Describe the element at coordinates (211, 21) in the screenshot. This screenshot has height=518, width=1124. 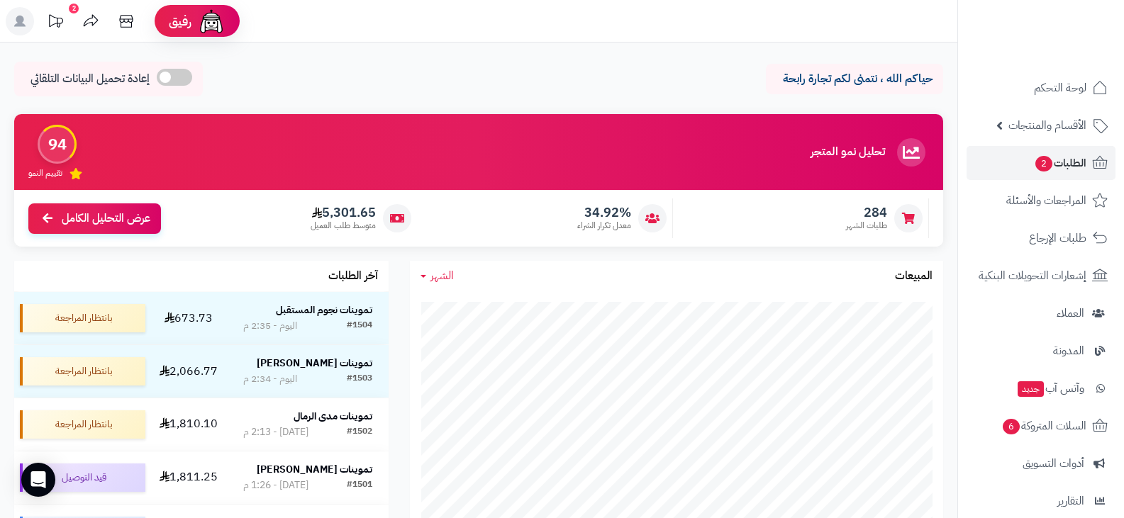
I see `img: ai-face.png` at that location.